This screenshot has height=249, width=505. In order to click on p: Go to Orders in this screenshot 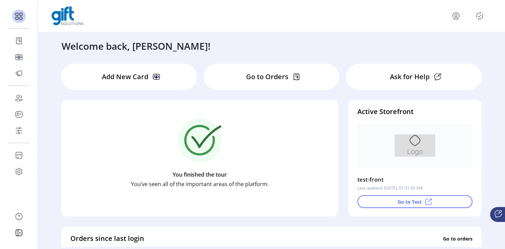, I will do `click(267, 77)`.